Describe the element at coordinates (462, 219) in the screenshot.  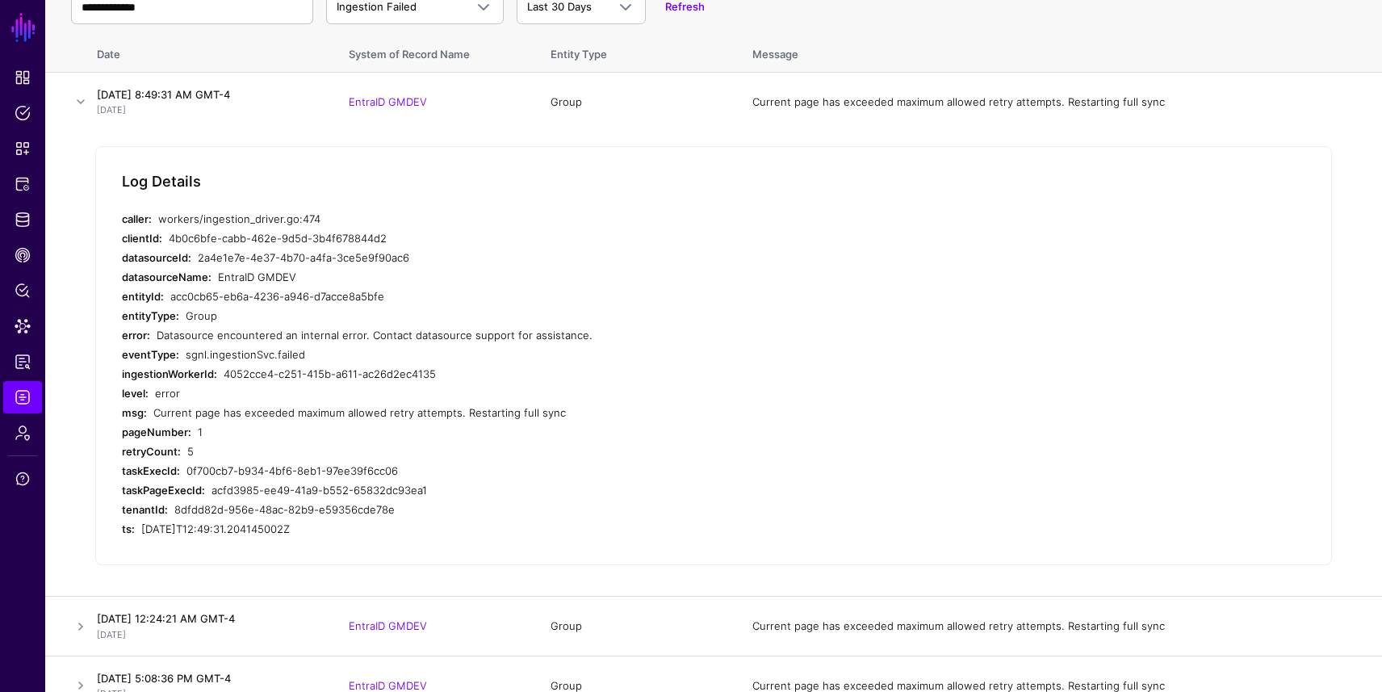
I see `div: workers/ingestion_driver.go:474` at that location.